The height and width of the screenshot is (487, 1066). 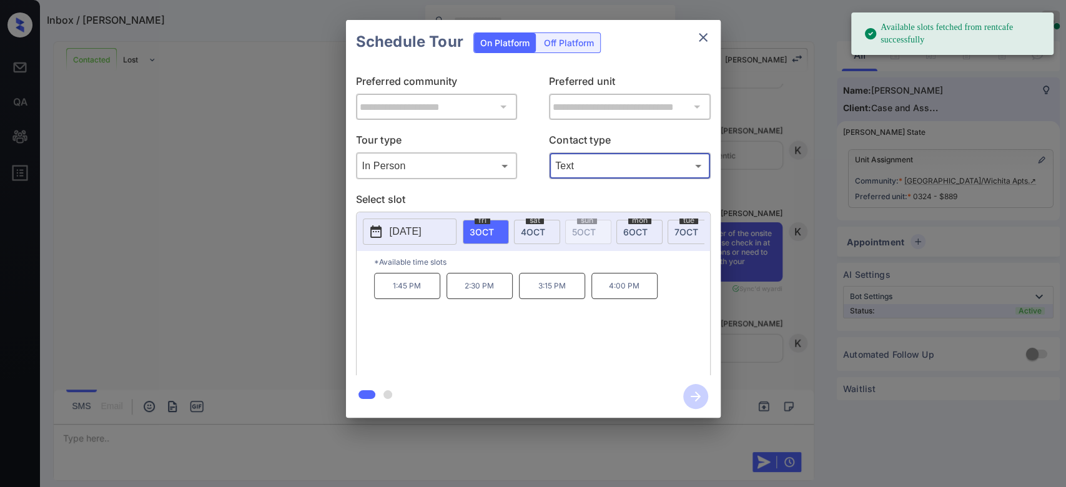 I want to click on p: Preferred unit, so click(x=629, y=84).